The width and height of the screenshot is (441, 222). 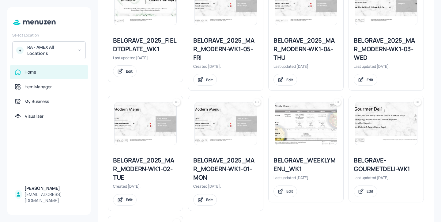 I want to click on div: R, so click(x=20, y=50).